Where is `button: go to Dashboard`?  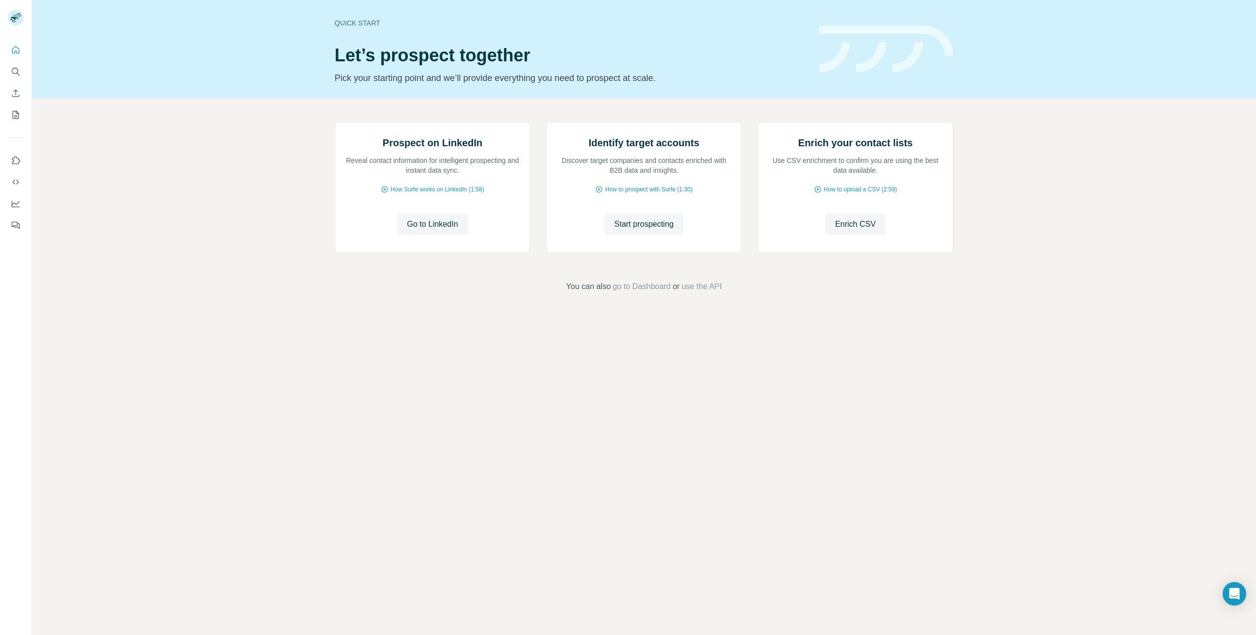
button: go to Dashboard is located at coordinates (642, 286).